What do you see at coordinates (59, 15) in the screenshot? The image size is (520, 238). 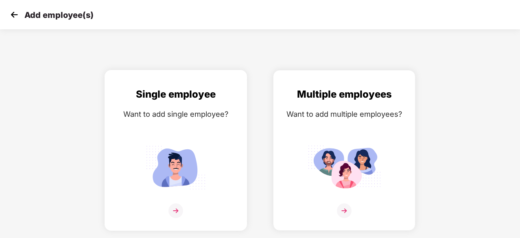 I see `p: Add employee(s)` at bounding box center [59, 15].